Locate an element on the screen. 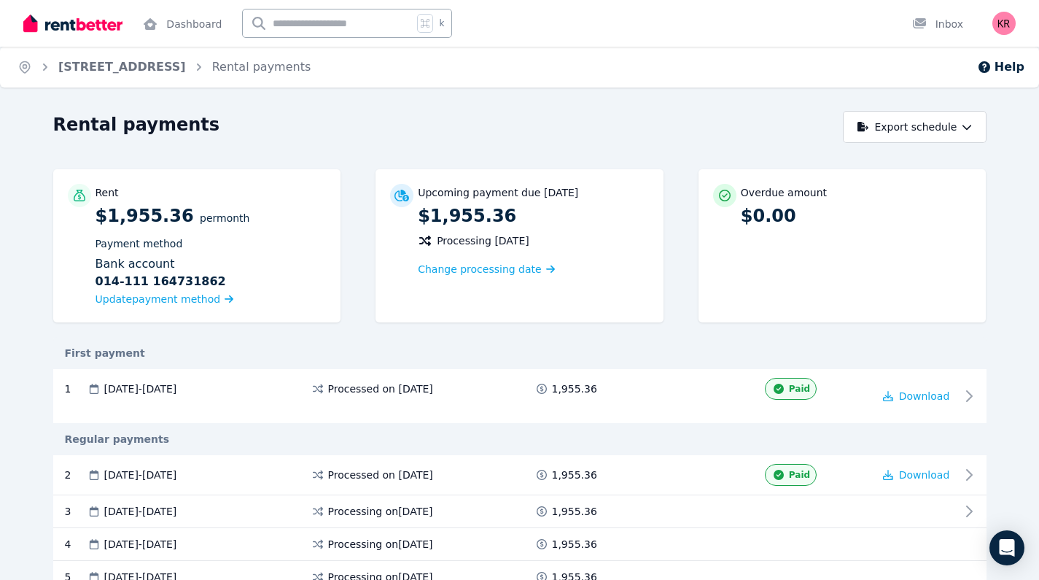 The height and width of the screenshot is (580, 1039). p: Rent is located at coordinates (107, 192).